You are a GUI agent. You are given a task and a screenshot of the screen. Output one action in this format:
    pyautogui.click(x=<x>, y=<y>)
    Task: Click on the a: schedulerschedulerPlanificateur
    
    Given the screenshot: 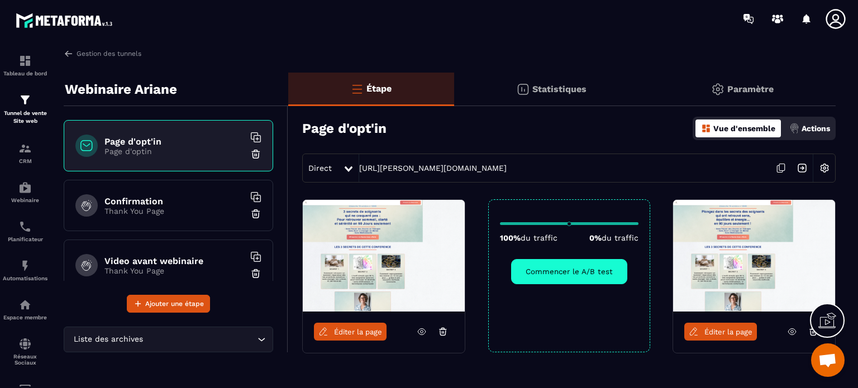 What is the action you would take?
    pyautogui.click(x=25, y=231)
    